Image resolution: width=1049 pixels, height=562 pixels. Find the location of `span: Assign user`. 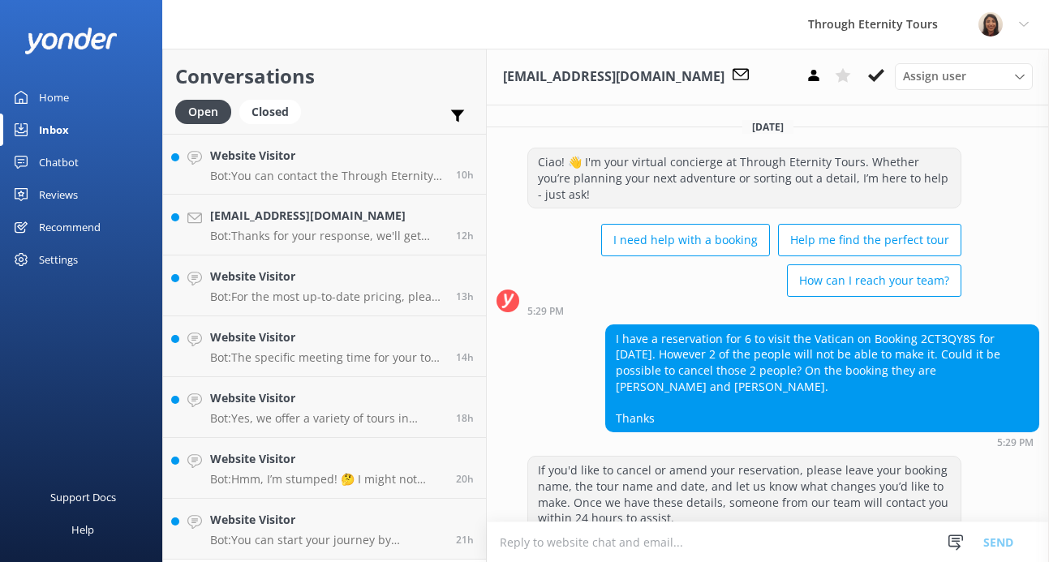

span: Assign user is located at coordinates (934, 76).